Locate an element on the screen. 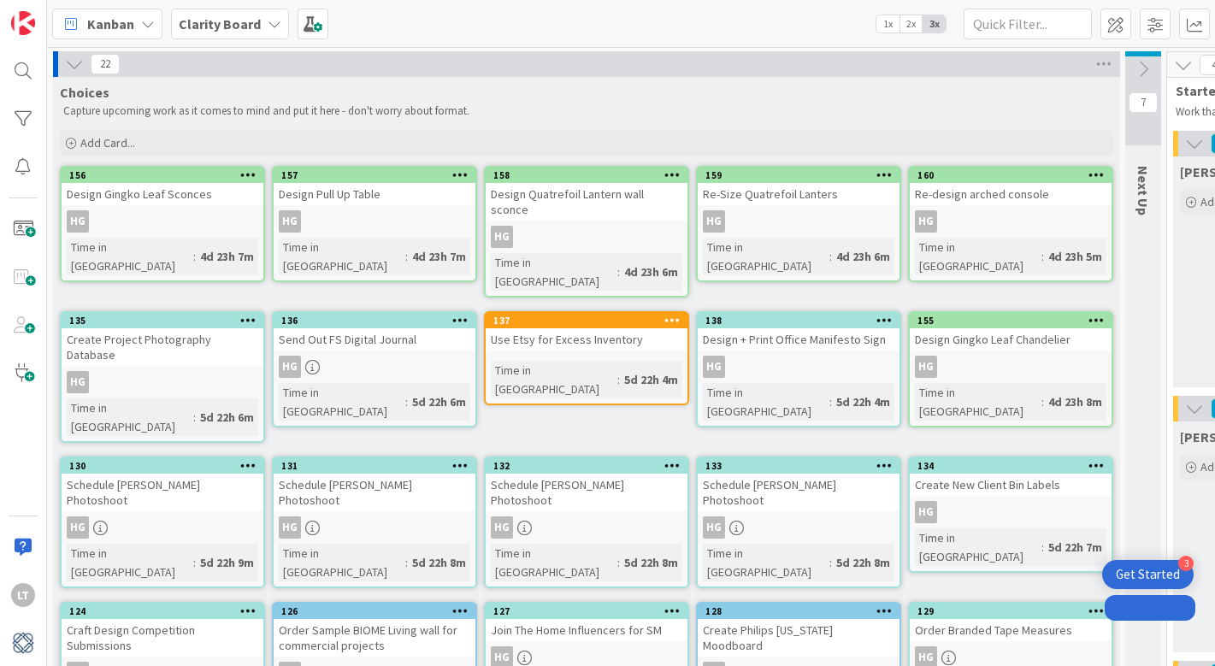 The image size is (1215, 666). div: 127 is located at coordinates (590, 611).